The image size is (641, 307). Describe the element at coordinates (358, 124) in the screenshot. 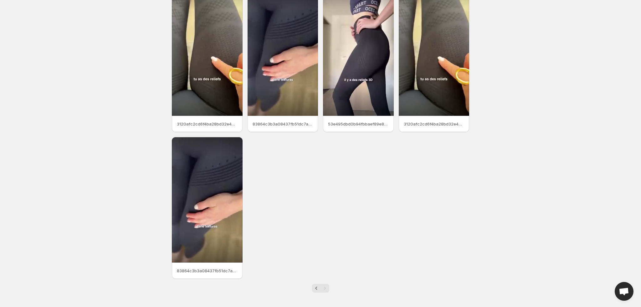

I see `p: 53e495dbd0b94fbbaef89e83ab814423SD-480p-09Mbps-55028778` at that location.